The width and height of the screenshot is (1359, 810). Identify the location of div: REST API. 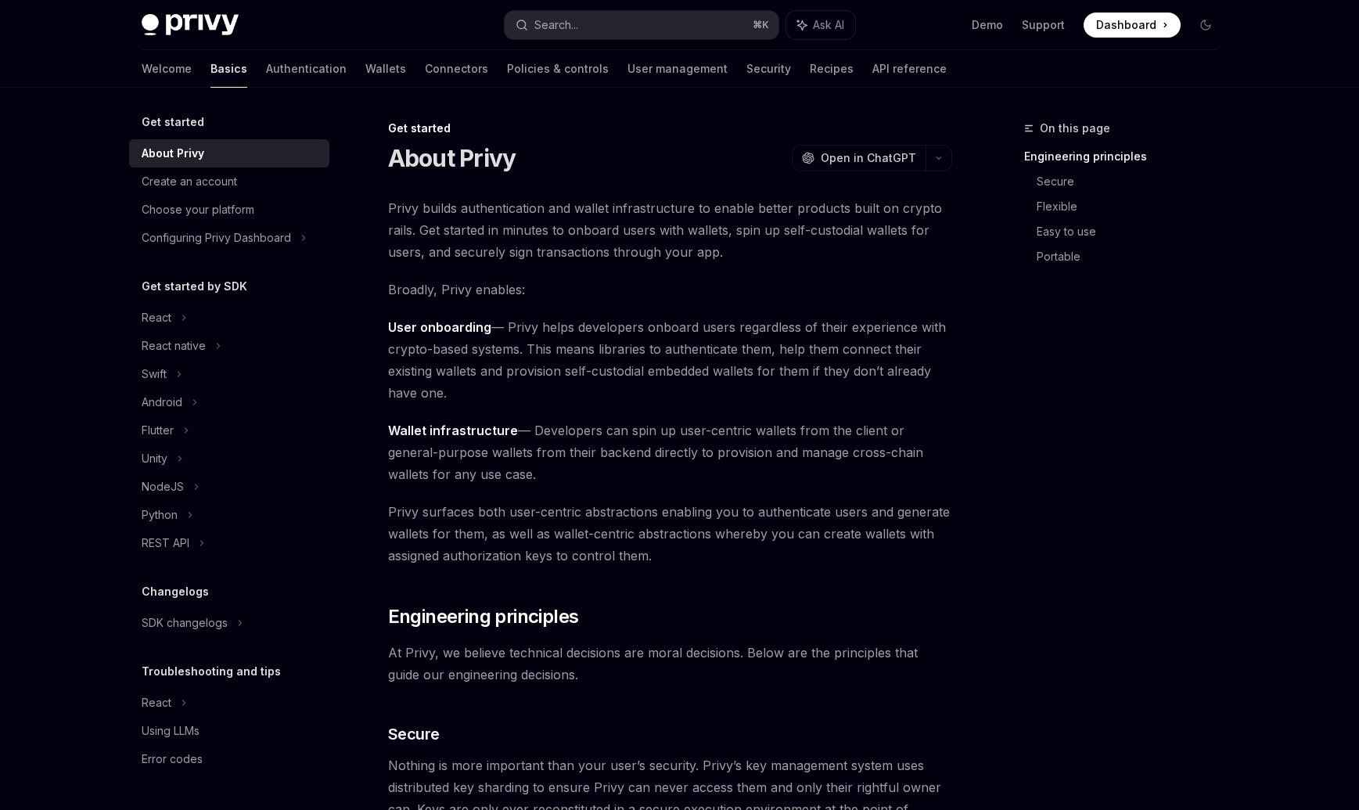
(165, 543).